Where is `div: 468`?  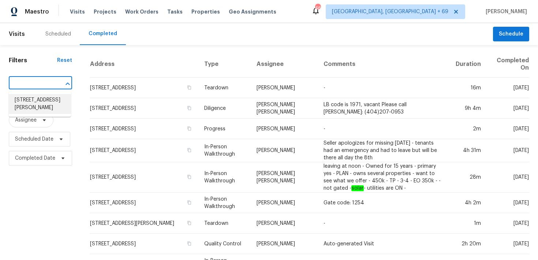
div: 468 is located at coordinates (317, 8).